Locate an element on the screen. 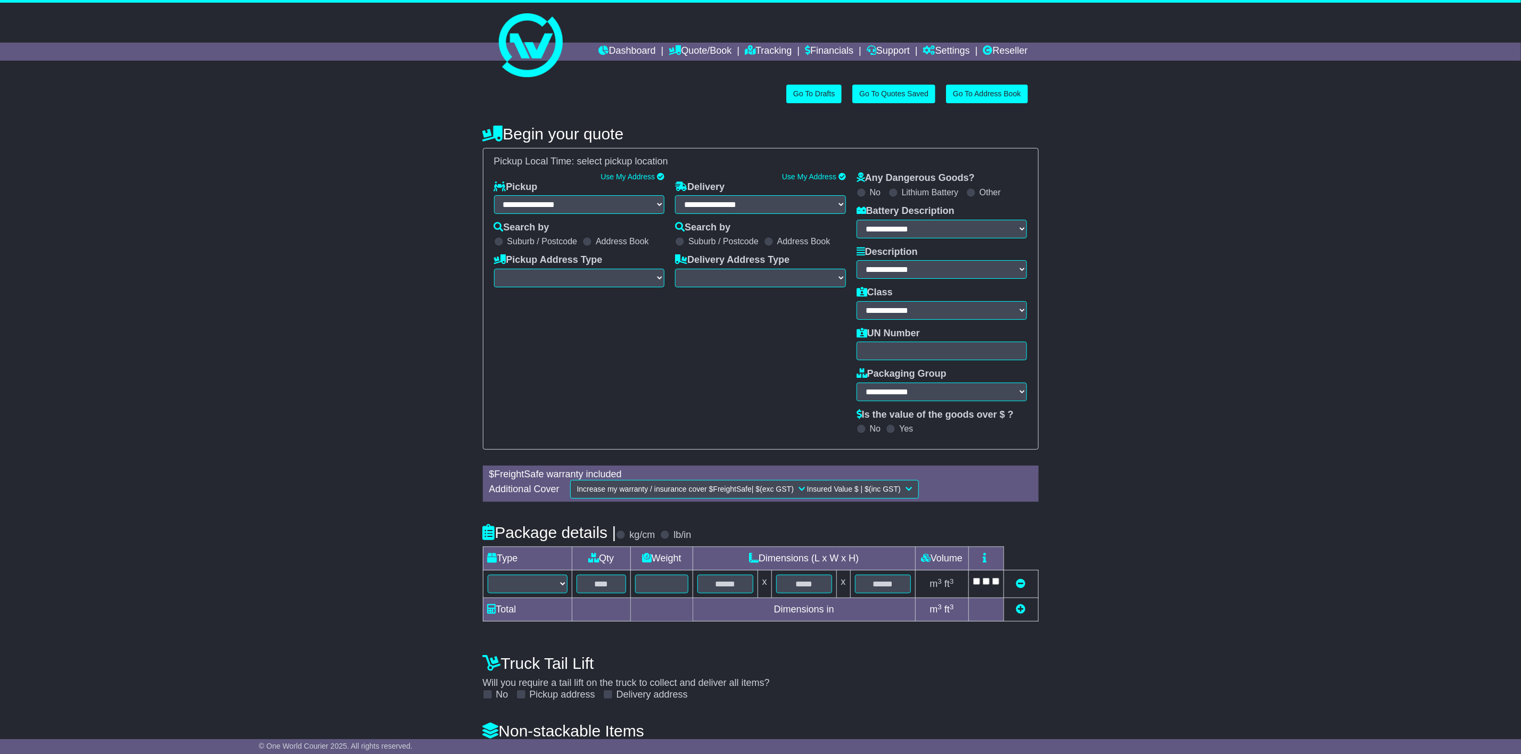 This screenshot has width=1521, height=754. span: $ FreightSafe is located at coordinates (752, 489).